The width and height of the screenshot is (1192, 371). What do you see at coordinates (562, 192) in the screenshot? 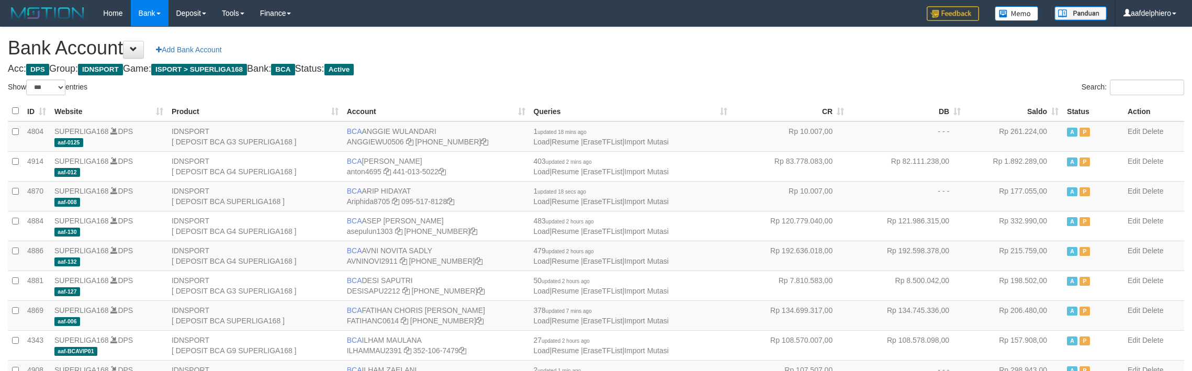
I see `span: updated 18 secs ago` at bounding box center [562, 192].